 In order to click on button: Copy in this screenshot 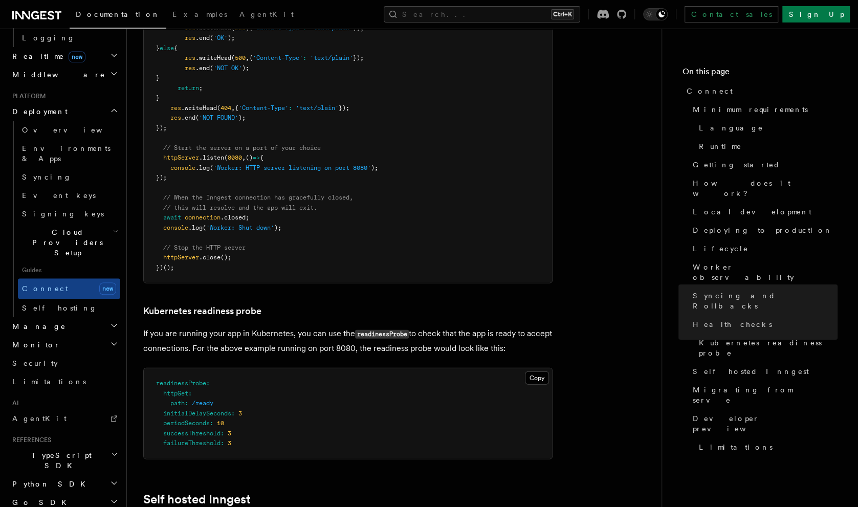, I will do `click(537, 378)`.